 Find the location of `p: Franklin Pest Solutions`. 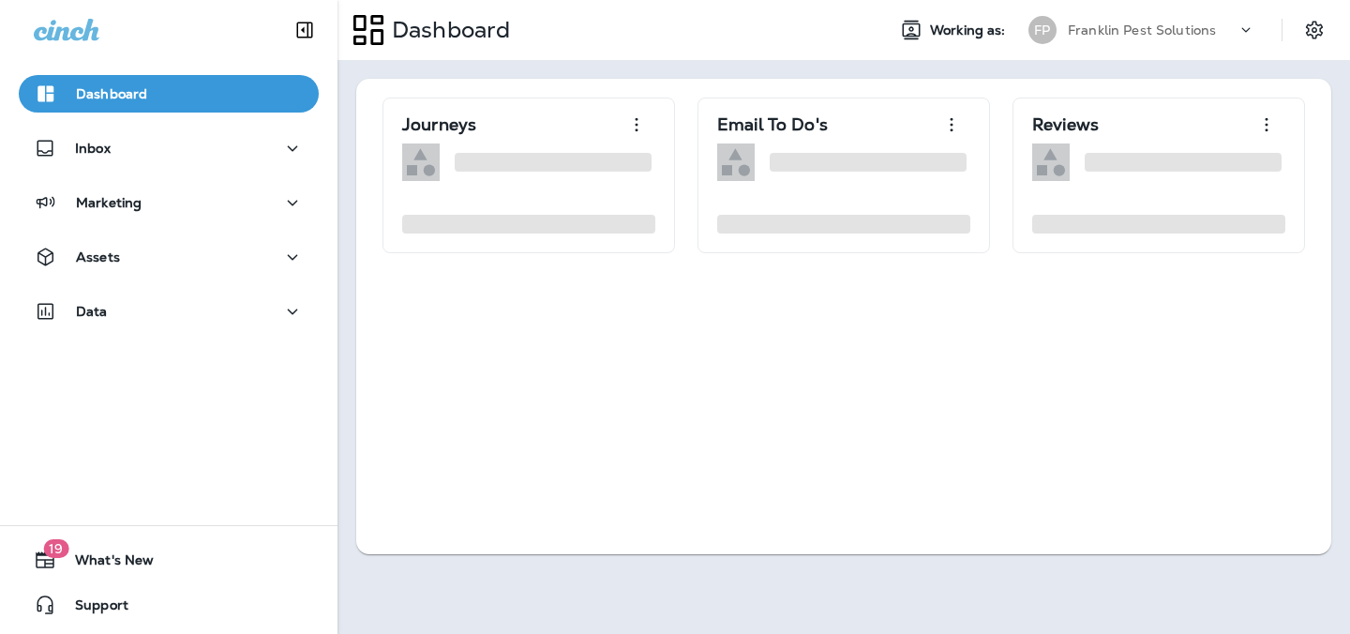

p: Franklin Pest Solutions is located at coordinates (1142, 30).